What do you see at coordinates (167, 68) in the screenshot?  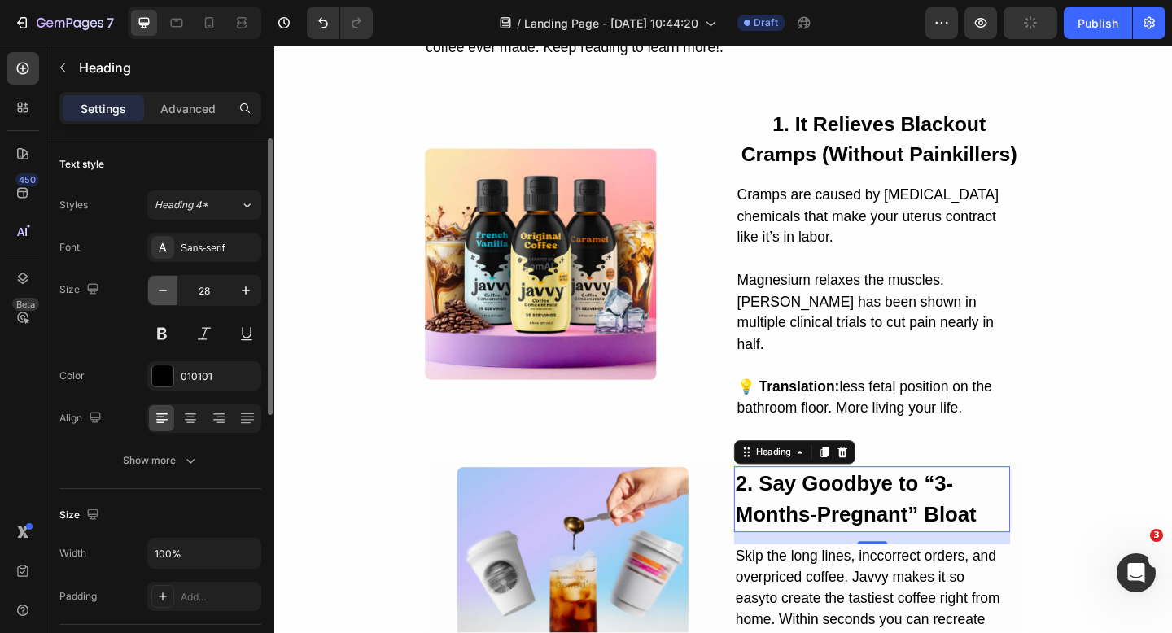 I see `p: Heading` at bounding box center [167, 68].